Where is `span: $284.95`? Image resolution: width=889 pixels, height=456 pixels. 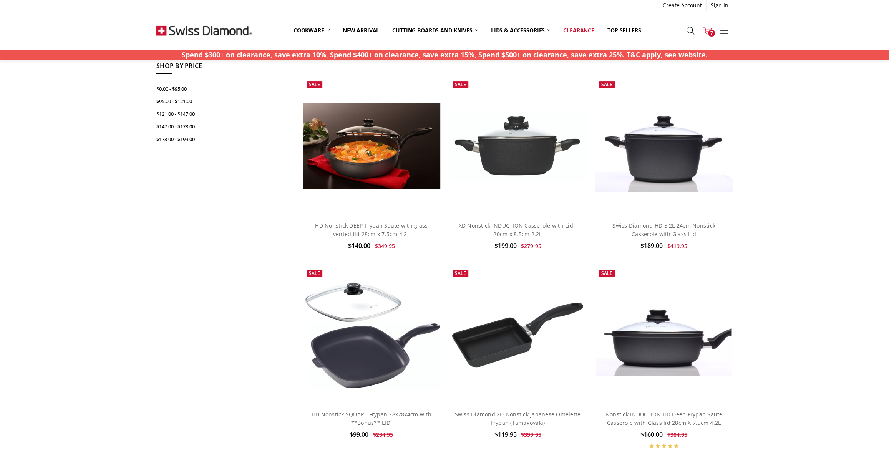 span: $284.95 is located at coordinates (383, 434).